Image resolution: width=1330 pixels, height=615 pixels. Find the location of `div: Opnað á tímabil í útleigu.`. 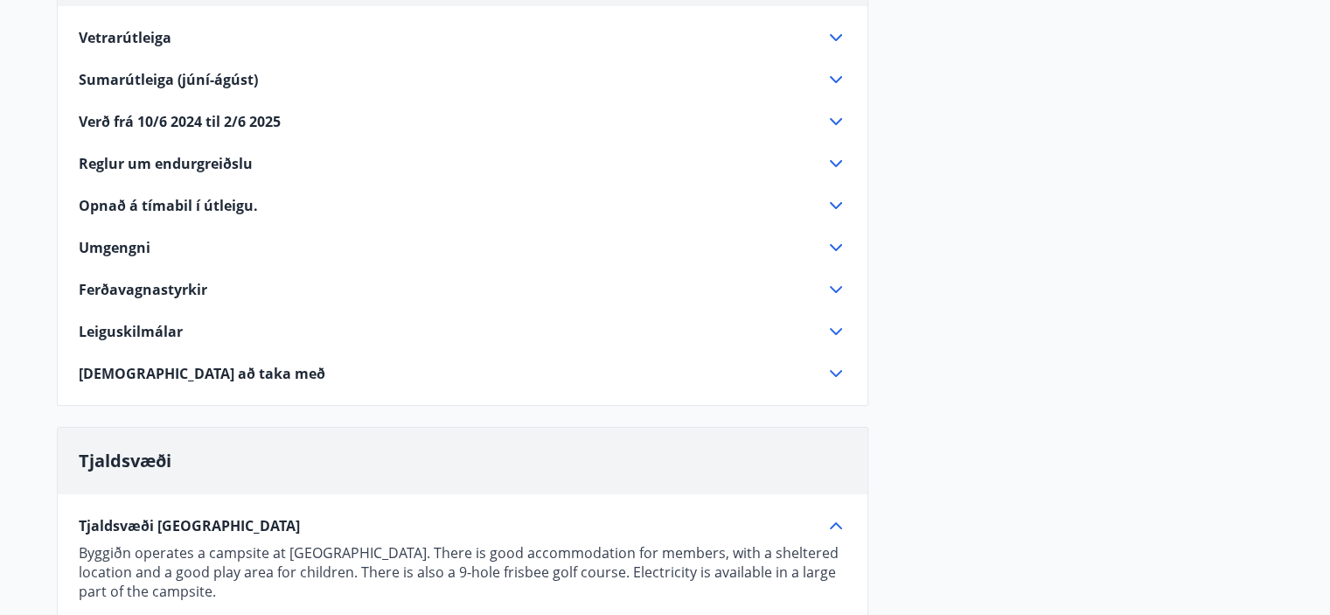

div: Opnað á tímabil í útleigu. is located at coordinates (462, 205).